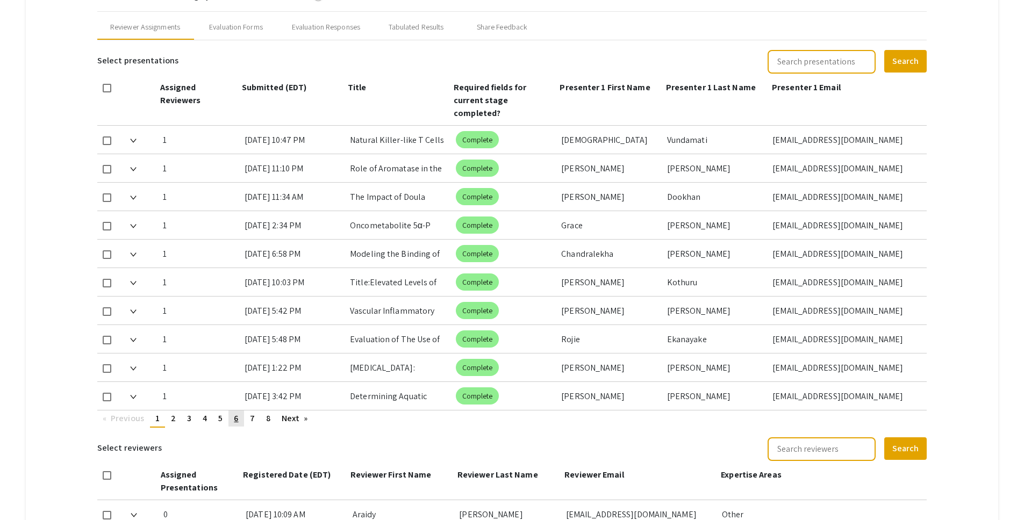 Image resolution: width=1024 pixels, height=520 pixels. What do you see at coordinates (326, 27) in the screenshot?
I see `div: Evaluation Responses` at bounding box center [326, 27].